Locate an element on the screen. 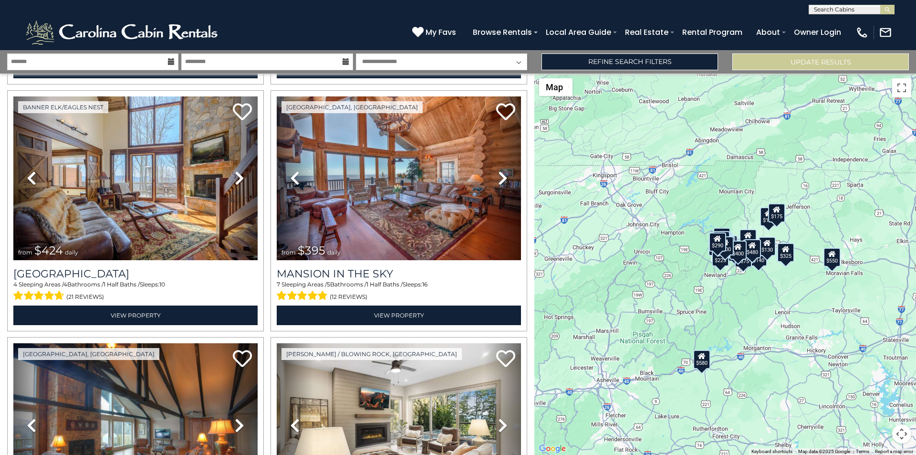  span: $395 is located at coordinates (312, 250).